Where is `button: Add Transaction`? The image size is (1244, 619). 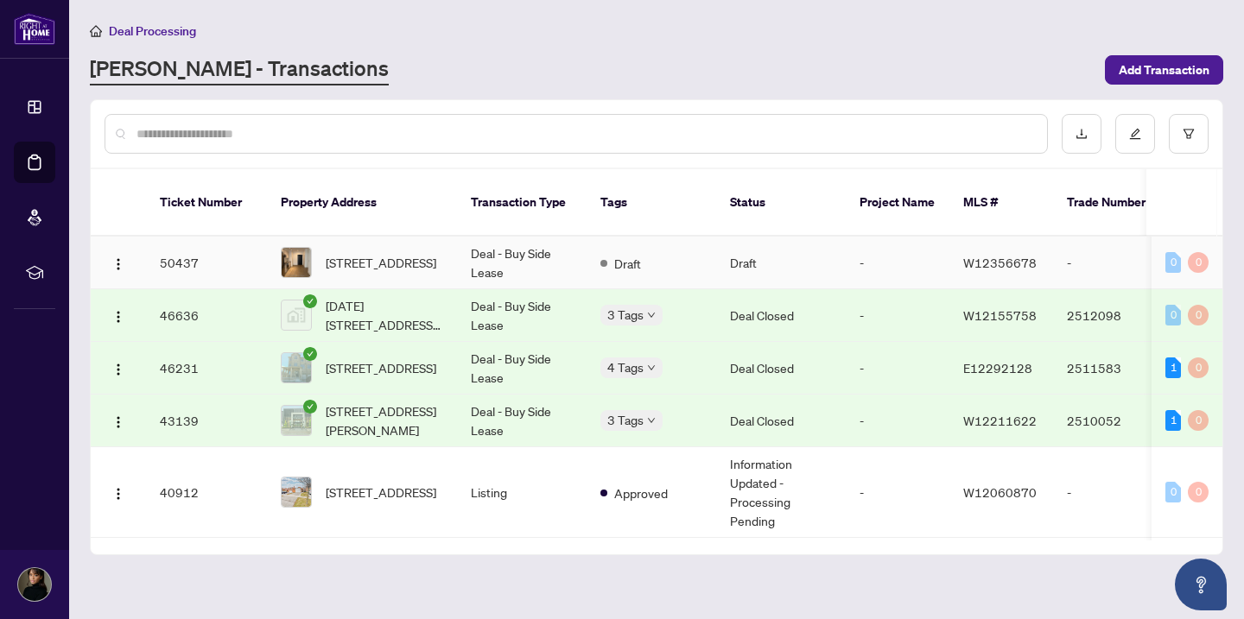
button: Add Transaction is located at coordinates (1164, 70).